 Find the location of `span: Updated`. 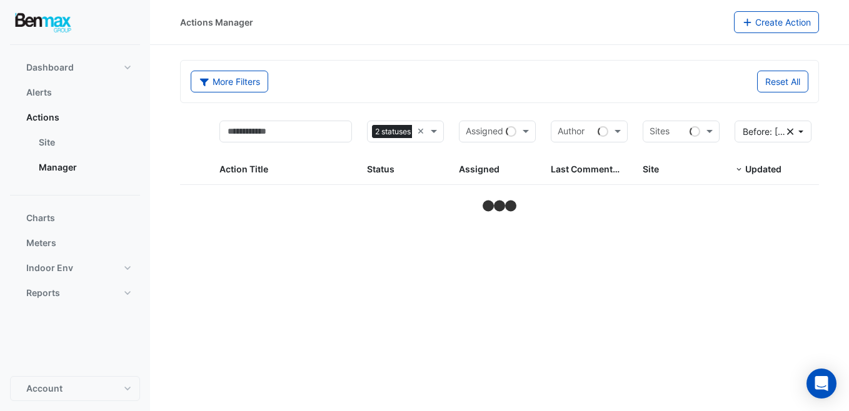

span: Updated is located at coordinates (763, 169).